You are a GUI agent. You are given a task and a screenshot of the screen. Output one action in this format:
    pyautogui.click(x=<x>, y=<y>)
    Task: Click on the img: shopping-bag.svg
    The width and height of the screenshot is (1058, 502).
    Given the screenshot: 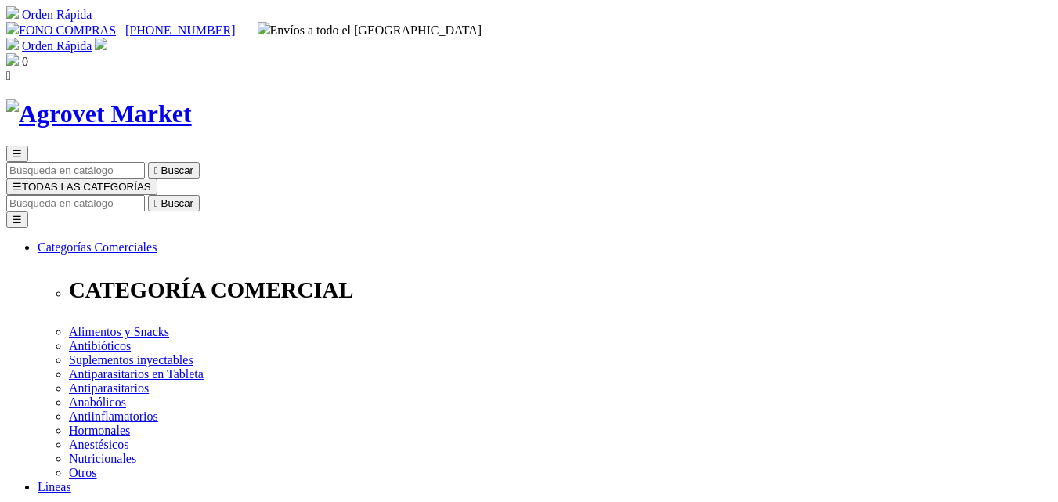 What is the action you would take?
    pyautogui.click(x=13, y=59)
    